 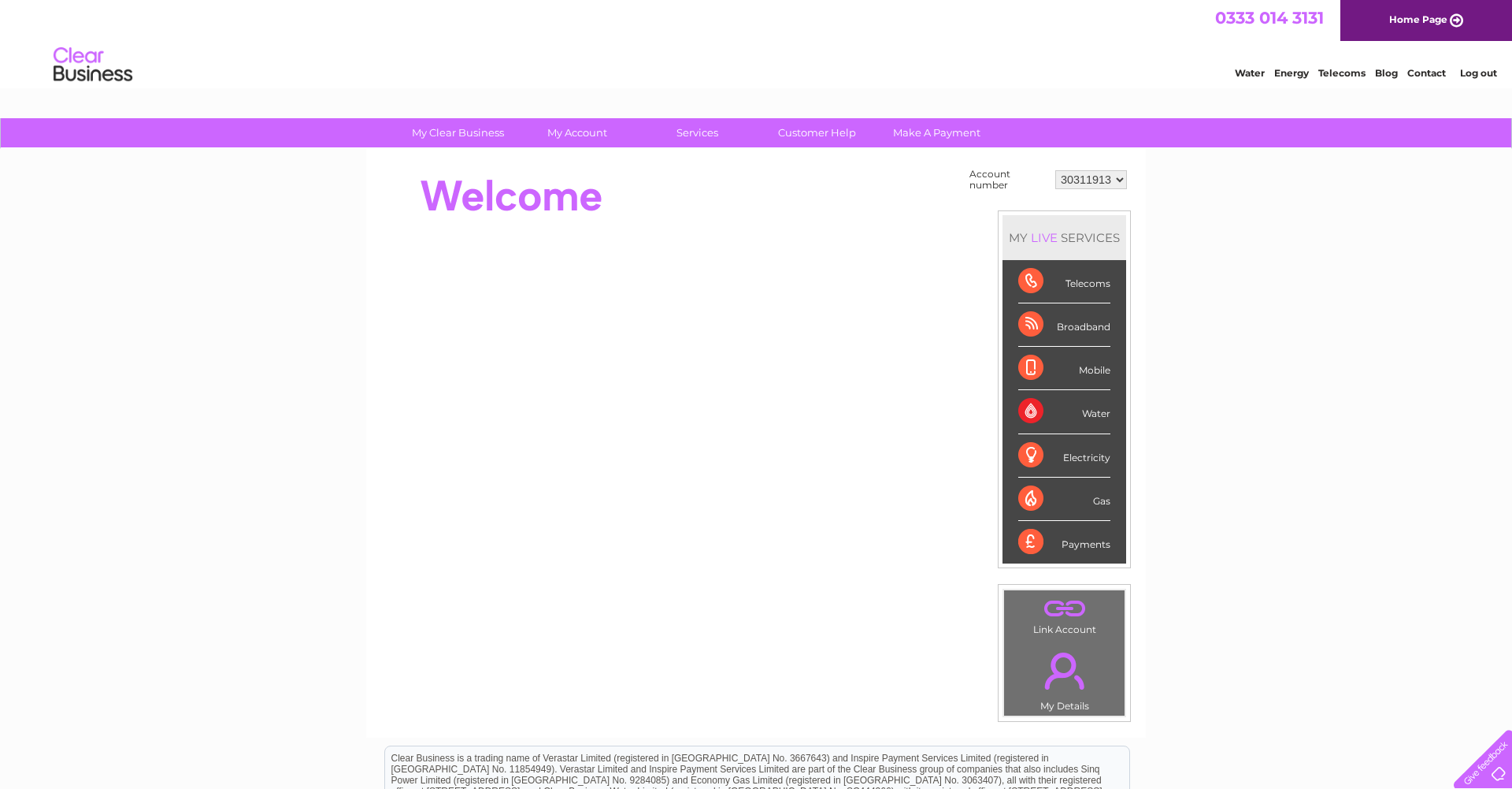 I want to click on div: Payments, so click(x=1064, y=542).